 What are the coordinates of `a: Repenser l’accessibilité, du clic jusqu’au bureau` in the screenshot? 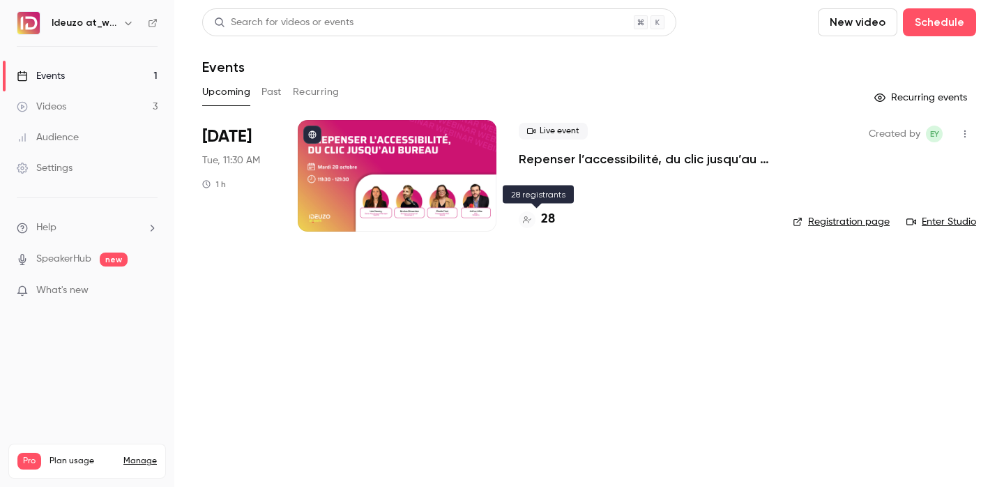 It's located at (644, 159).